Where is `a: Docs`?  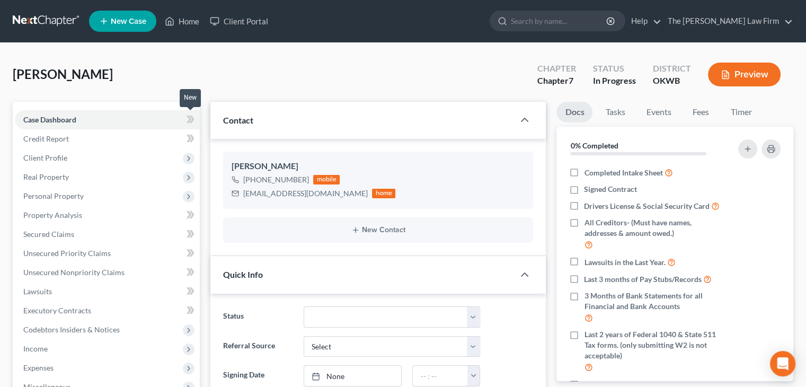
a: Docs is located at coordinates (574, 112).